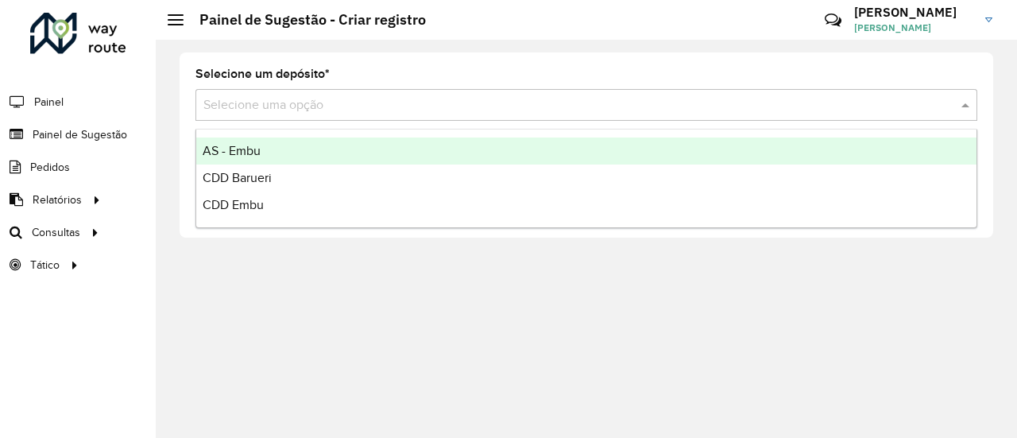 Image resolution: width=1017 pixels, height=438 pixels. I want to click on span: Pedidos, so click(50, 167).